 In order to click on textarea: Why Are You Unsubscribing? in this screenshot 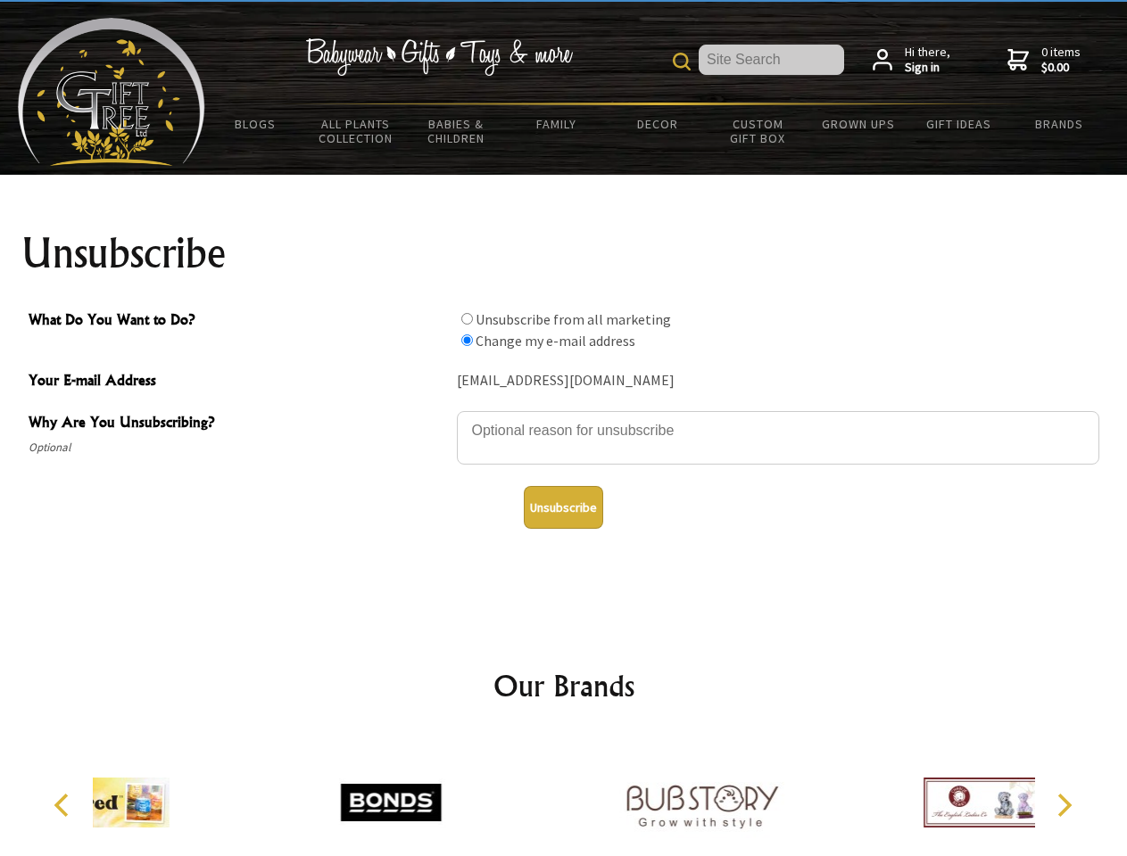, I will do `click(778, 438)`.